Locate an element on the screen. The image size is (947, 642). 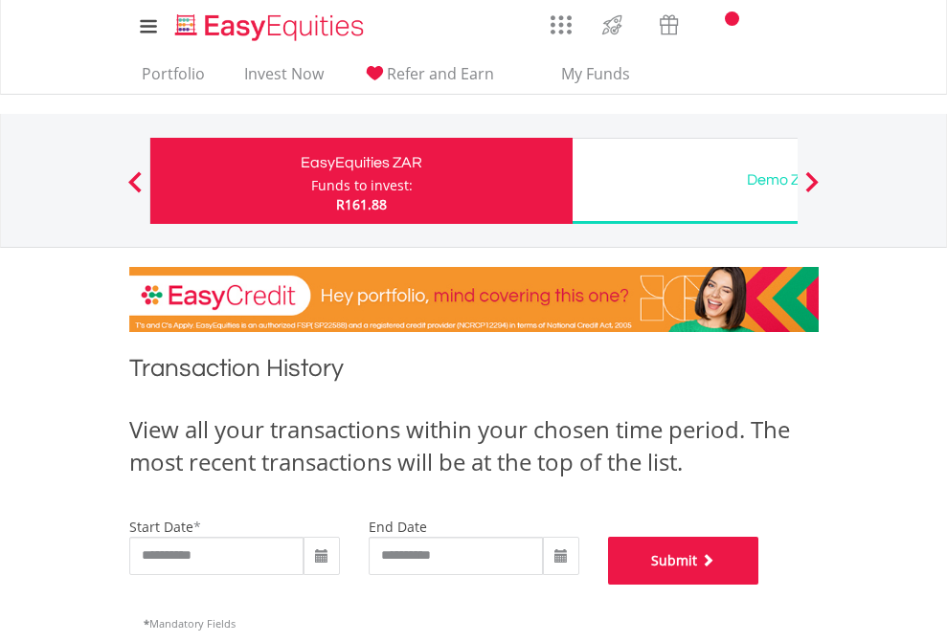
a: Refer and Earn is located at coordinates (428, 78).